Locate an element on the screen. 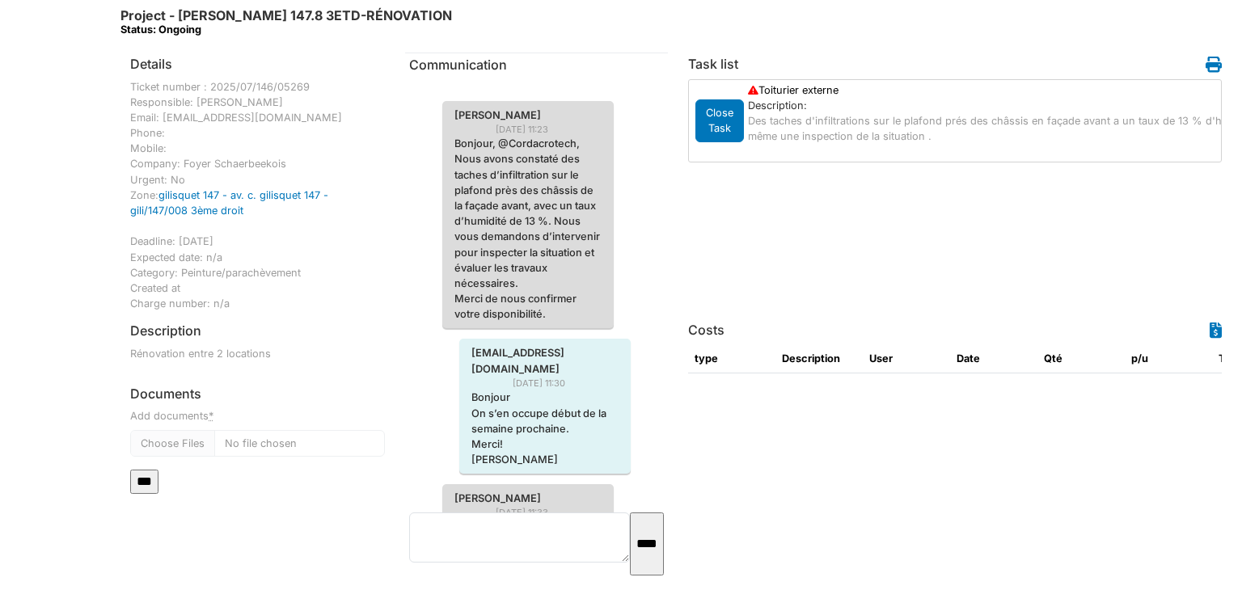  abbr: required is located at coordinates (211, 416).